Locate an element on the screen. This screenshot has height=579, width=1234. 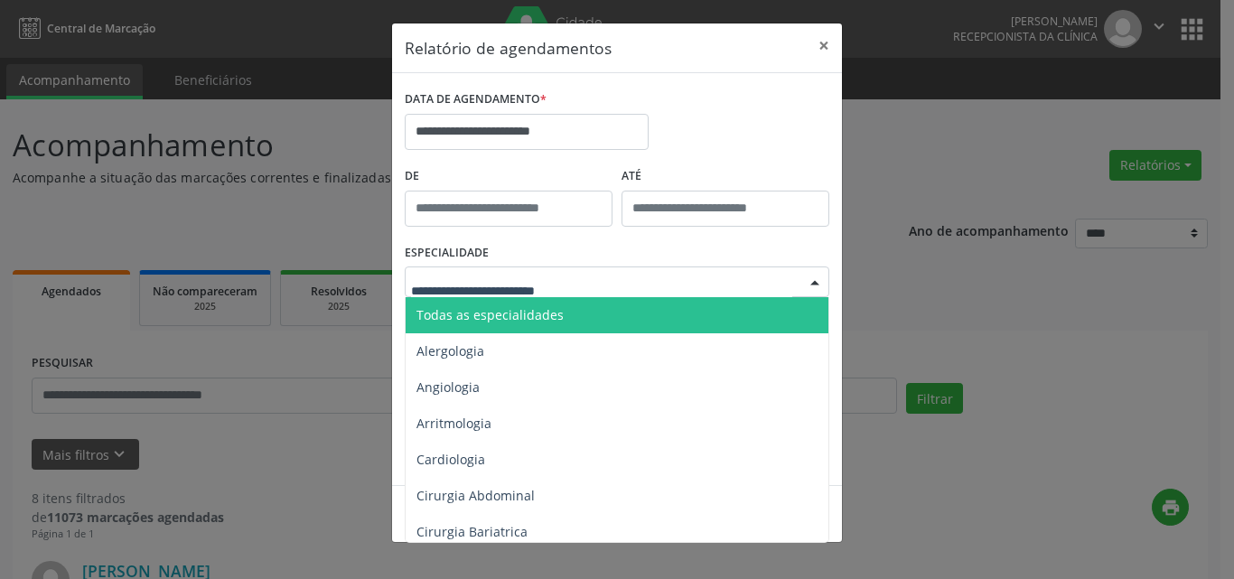
label: De is located at coordinates (509, 176).